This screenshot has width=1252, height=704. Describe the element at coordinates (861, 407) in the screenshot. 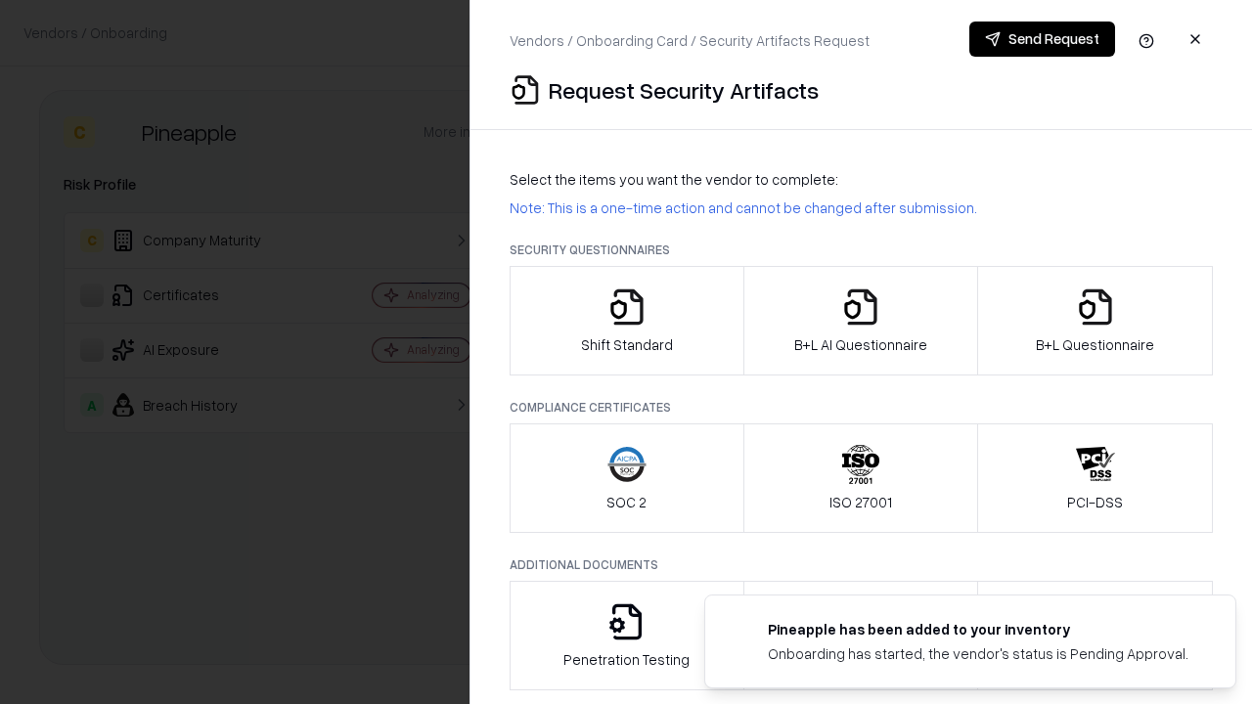

I see `p: Compliance Certificates` at that location.